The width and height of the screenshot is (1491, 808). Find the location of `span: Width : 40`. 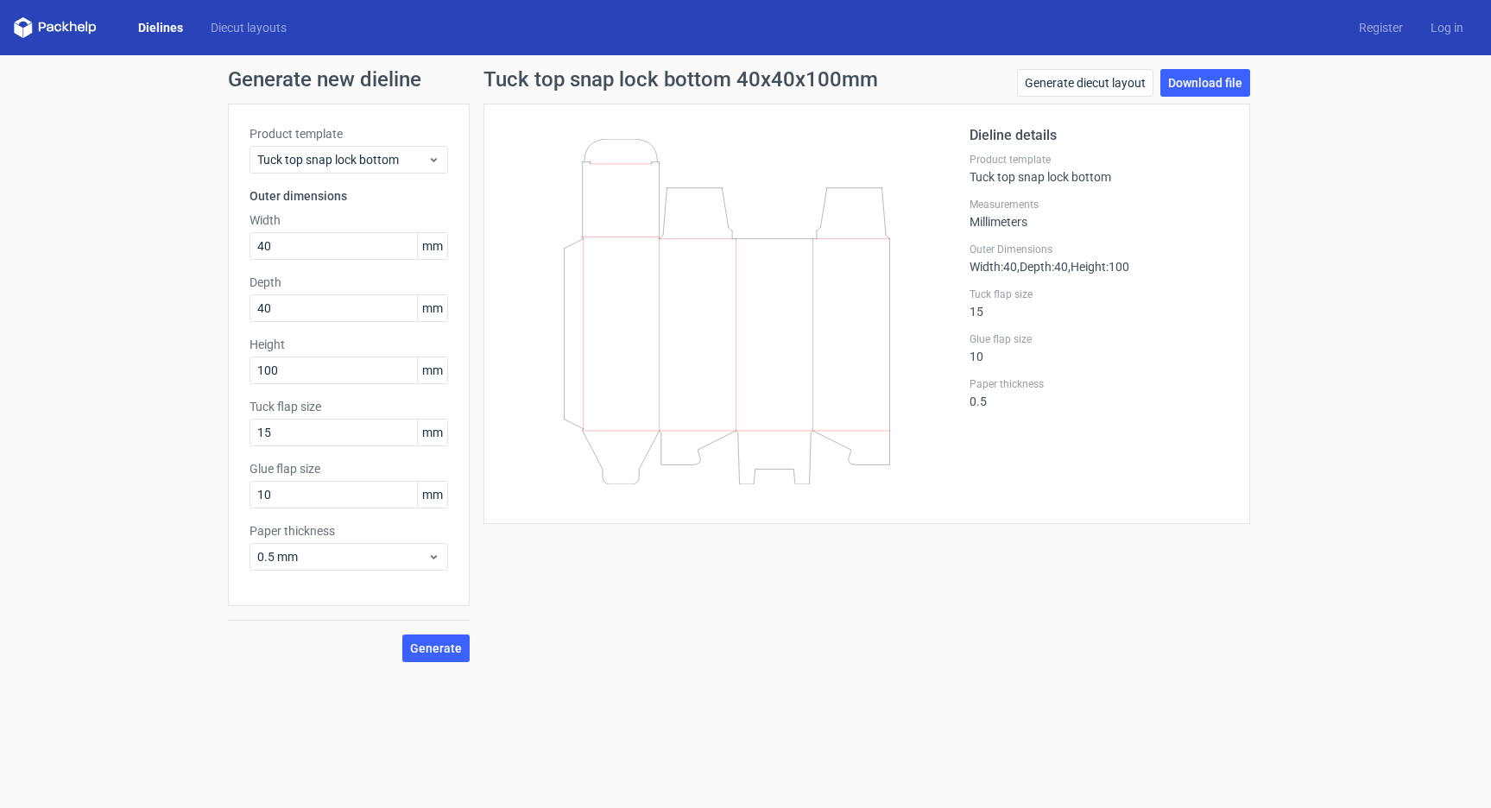

span: Width : 40 is located at coordinates (993, 267).